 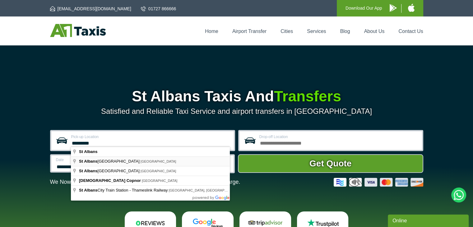 I want to click on div: Online, so click(x=40, y=7).